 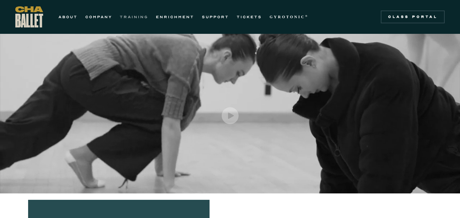 I want to click on a: ENRICHMENT, so click(x=175, y=17).